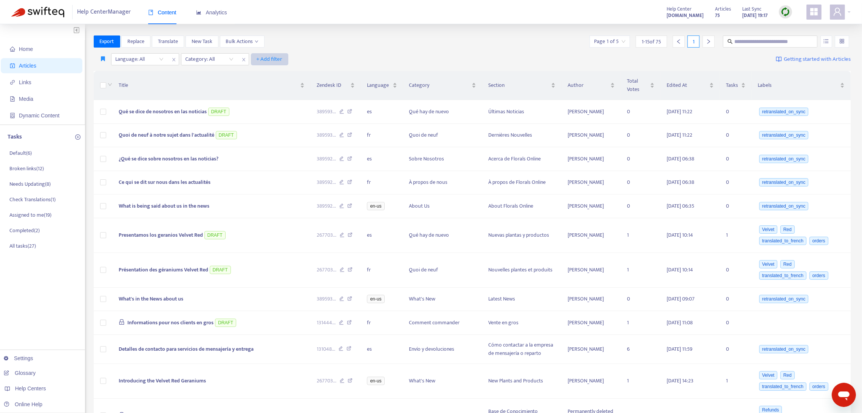 The image size is (862, 413). I want to click on span: container, so click(12, 116).